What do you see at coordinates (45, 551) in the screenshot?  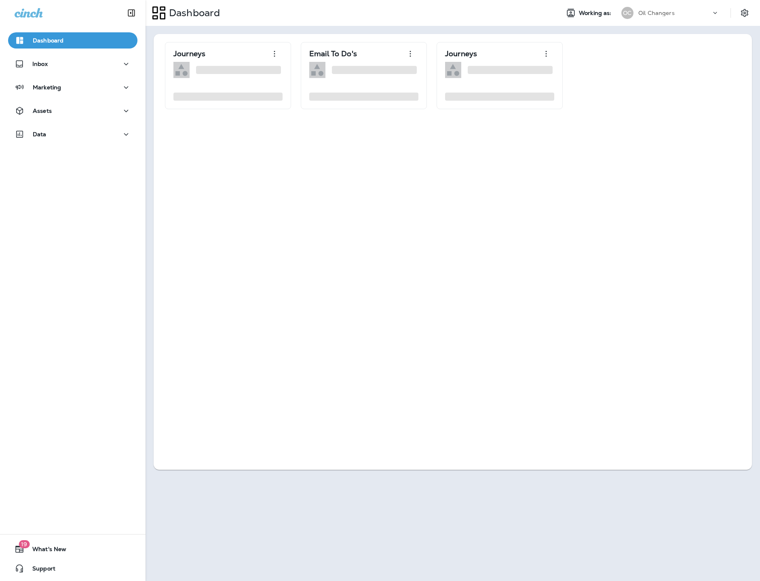 I see `span: What's New` at bounding box center [45, 551].